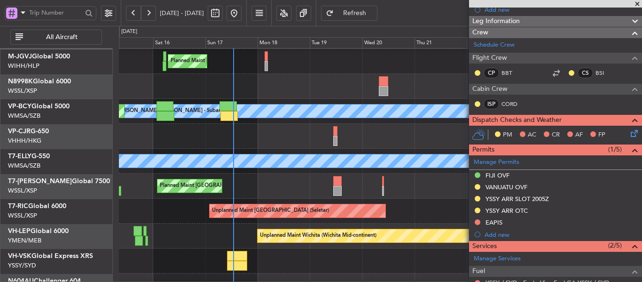 This screenshot has width=642, height=282. What do you see at coordinates (20, 256) in the screenshot?
I see `span: VH-VSK` at bounding box center [20, 256].